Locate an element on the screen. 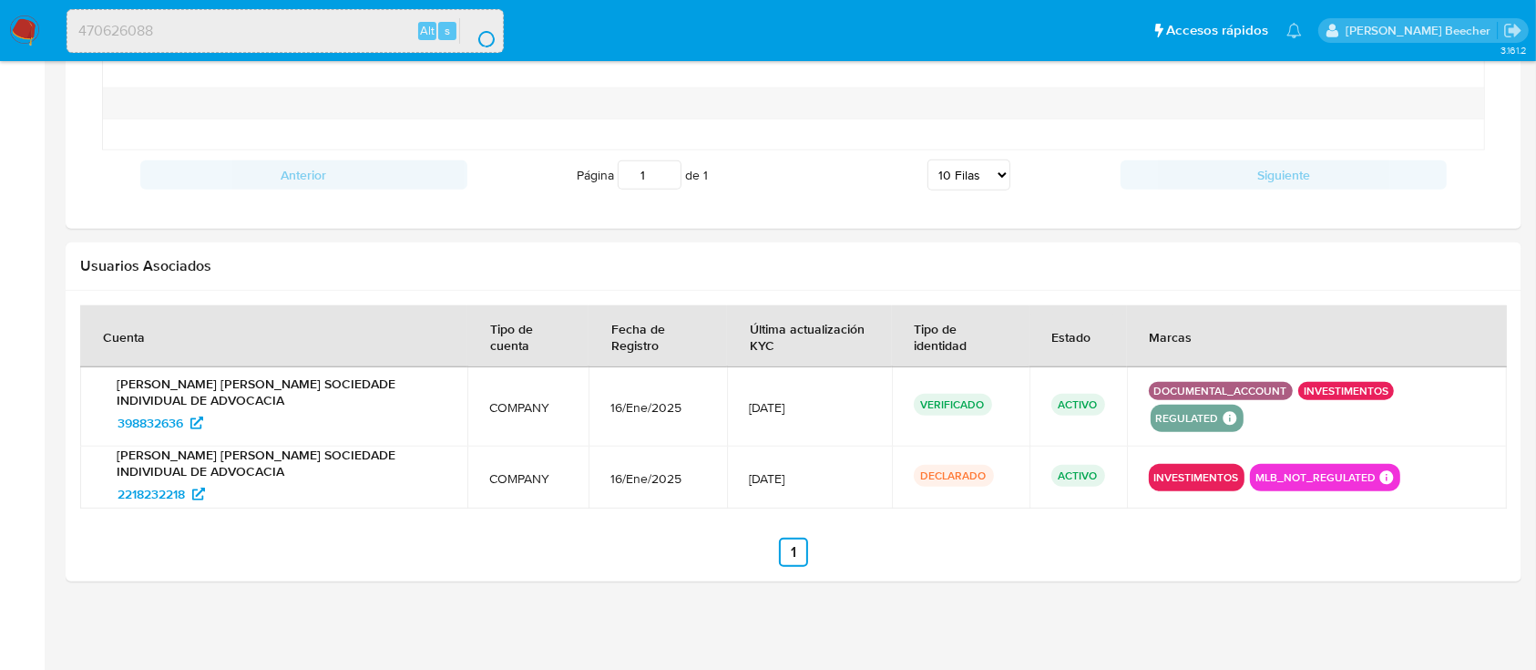 This screenshot has width=1536, height=670. input: Buscar usuario o caso... is located at coordinates (285, 31).